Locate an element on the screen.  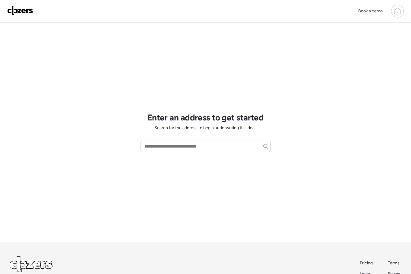
span: Book a demo is located at coordinates (370, 11).